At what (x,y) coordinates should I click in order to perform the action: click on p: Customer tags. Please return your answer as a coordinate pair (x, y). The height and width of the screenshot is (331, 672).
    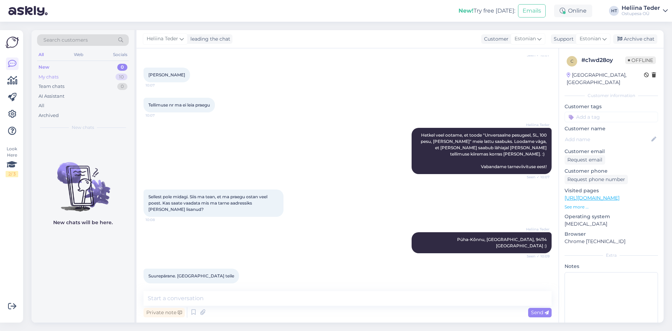
    Looking at the image, I should click on (611, 106).